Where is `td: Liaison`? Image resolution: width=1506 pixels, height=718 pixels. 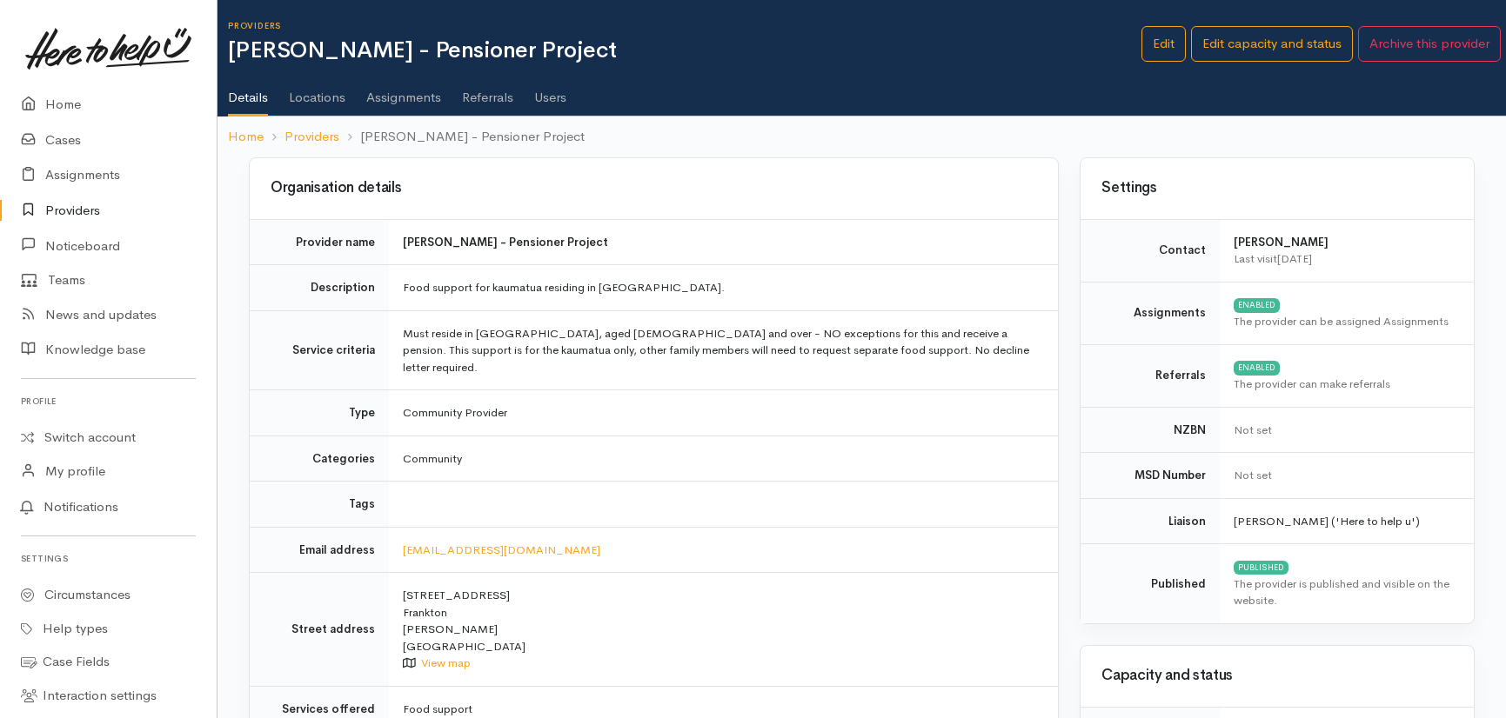
td: Liaison is located at coordinates (1150, 521).